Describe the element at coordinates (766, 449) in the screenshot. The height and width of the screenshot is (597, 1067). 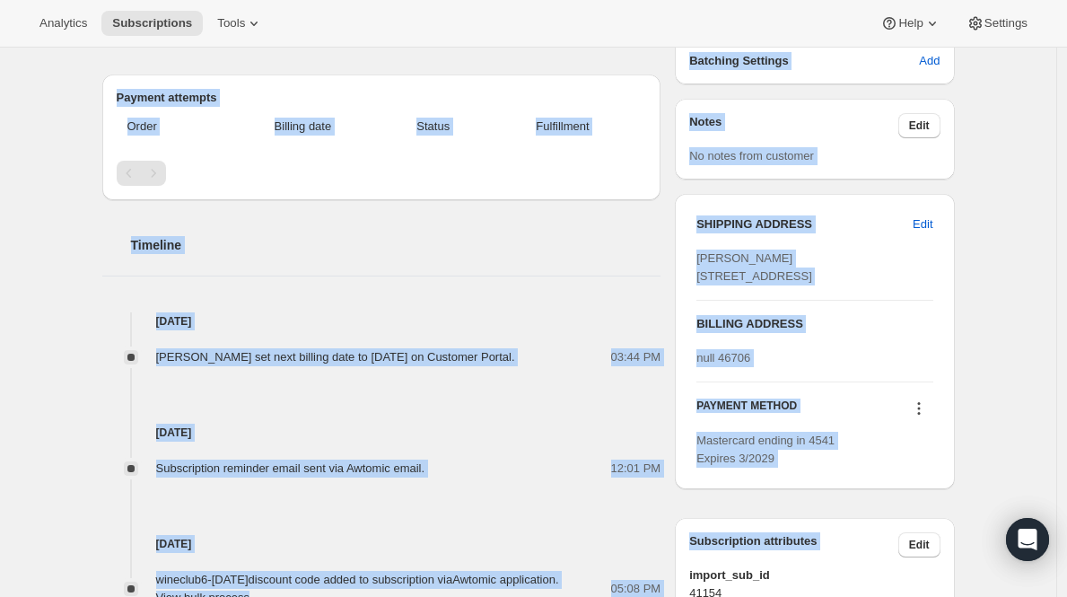
I see `span: Mastercard ending in 4541 Expires 3/2029` at that location.